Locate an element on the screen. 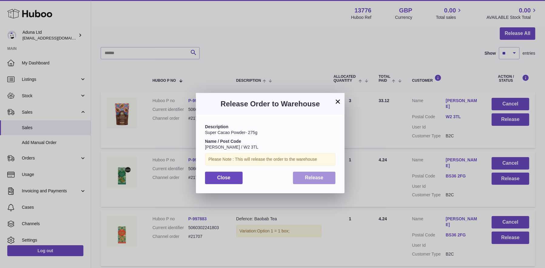  div: Please Note : This will release the order to the warehouse is located at coordinates (270, 159).